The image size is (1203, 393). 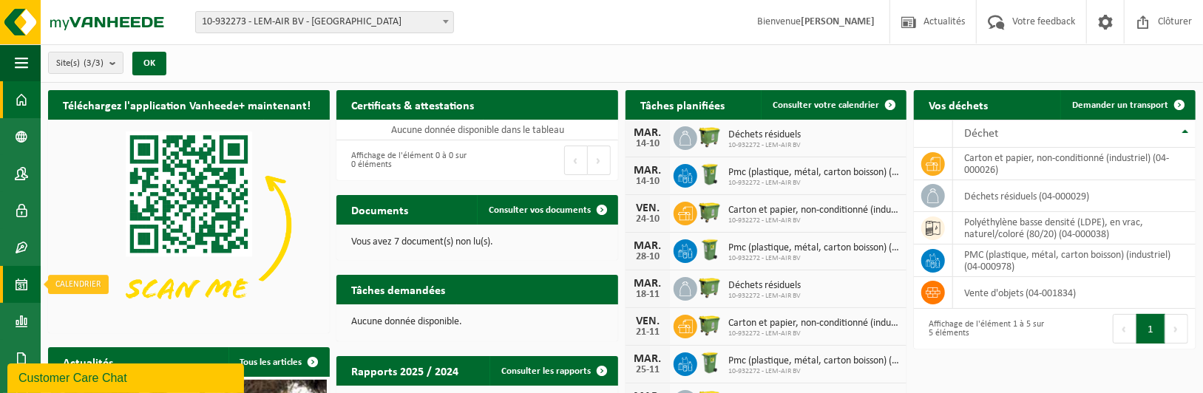 I want to click on div: 18-11, so click(x=648, y=295).